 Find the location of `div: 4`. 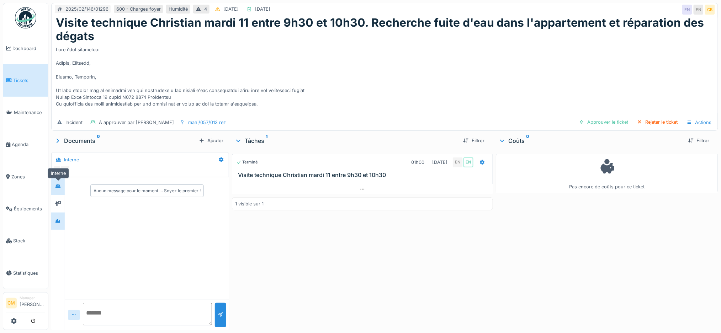

div: 4 is located at coordinates (206, 9).